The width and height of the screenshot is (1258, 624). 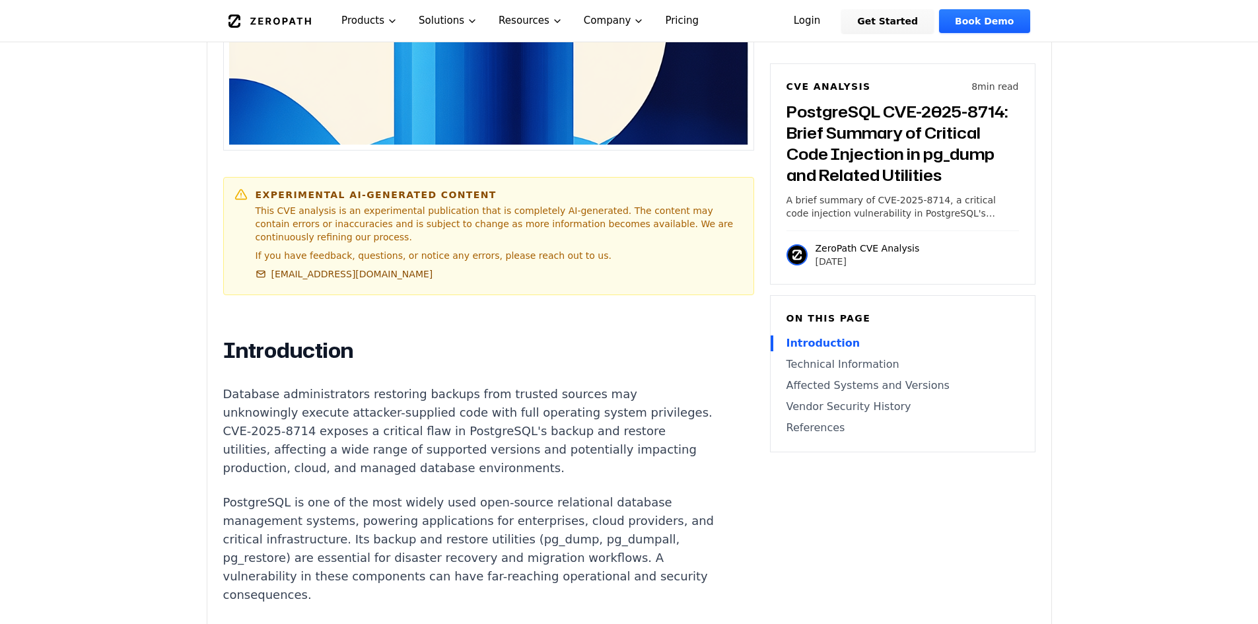 I want to click on h2: Introduction, so click(x=469, y=351).